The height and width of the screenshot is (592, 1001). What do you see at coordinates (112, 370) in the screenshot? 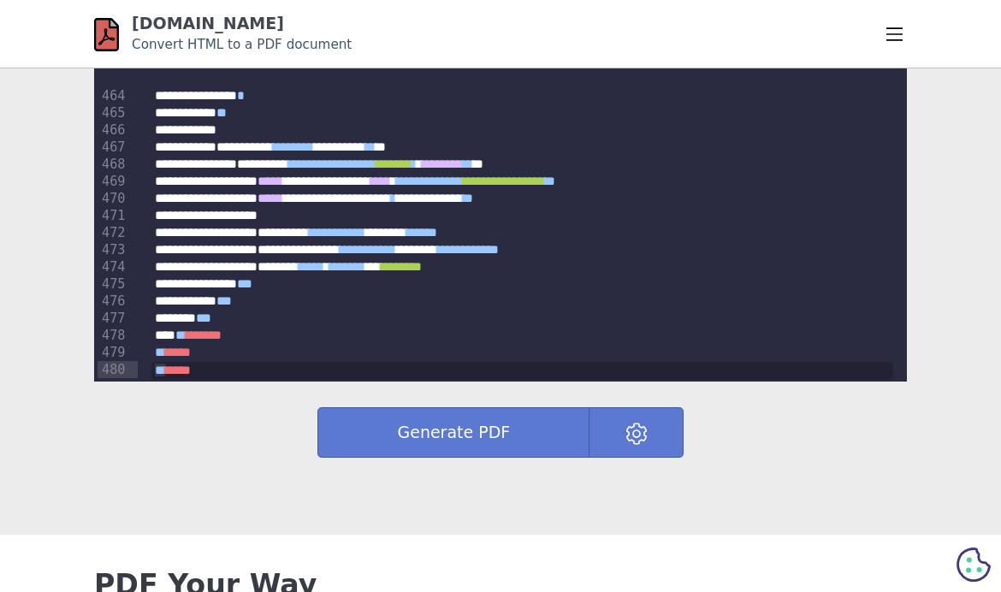
I see `div: 480` at bounding box center [112, 370].